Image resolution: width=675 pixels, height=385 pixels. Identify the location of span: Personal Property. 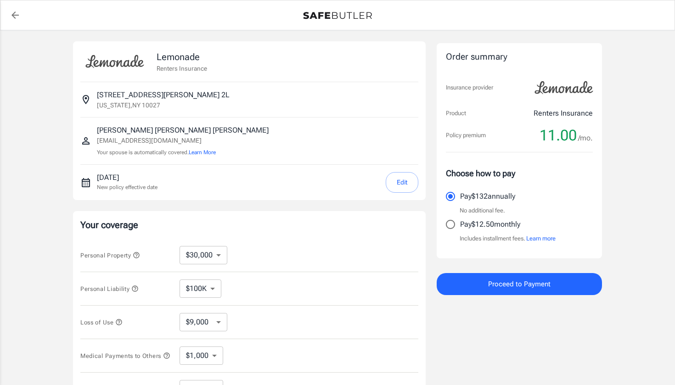
(110, 255).